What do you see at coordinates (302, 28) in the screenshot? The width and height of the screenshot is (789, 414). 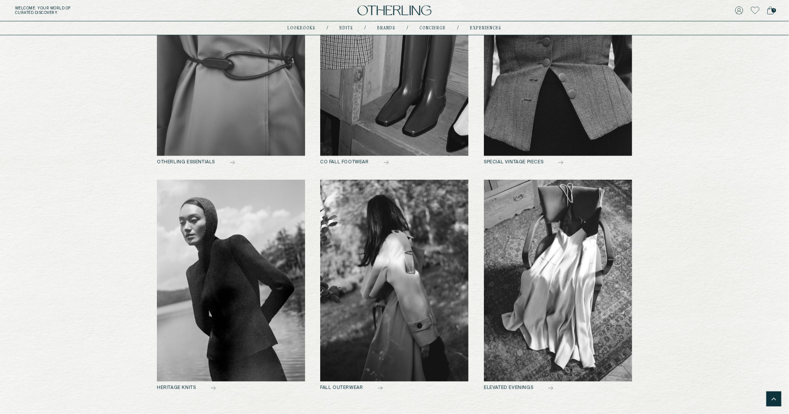 I see `a: lookbooks` at bounding box center [302, 28].